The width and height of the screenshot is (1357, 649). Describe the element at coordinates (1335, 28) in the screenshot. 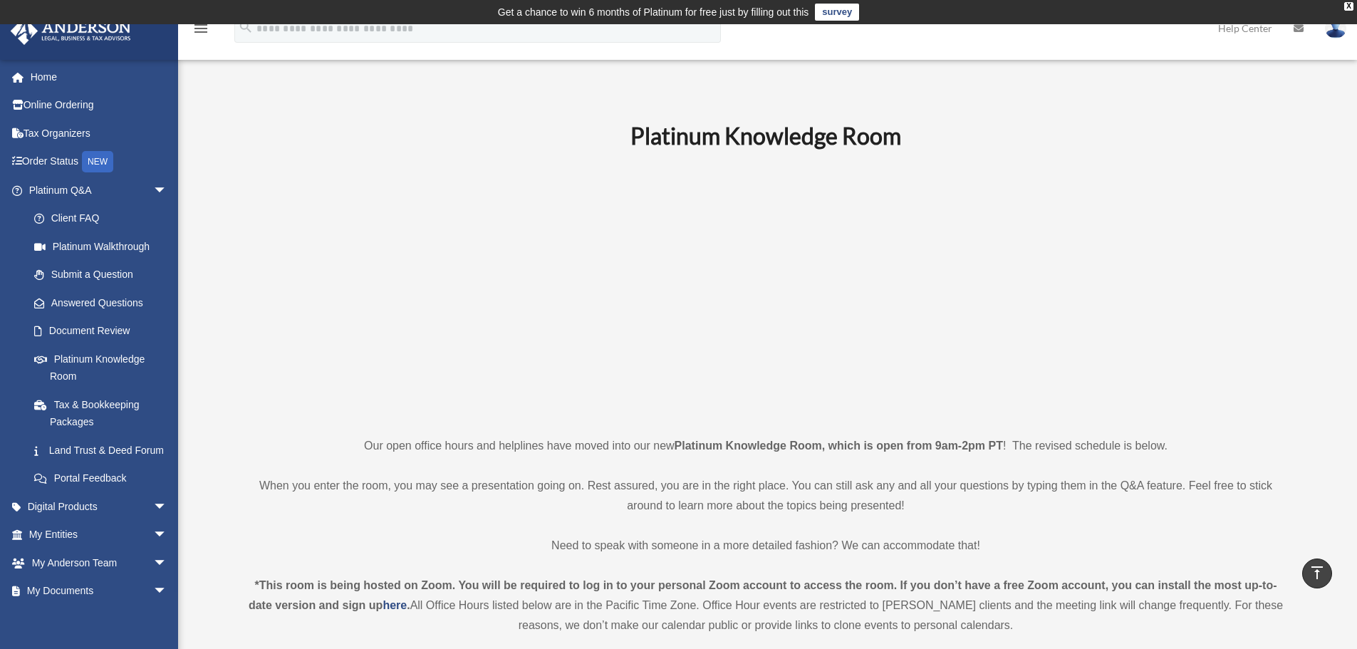

I see `img: User Pic` at that location.